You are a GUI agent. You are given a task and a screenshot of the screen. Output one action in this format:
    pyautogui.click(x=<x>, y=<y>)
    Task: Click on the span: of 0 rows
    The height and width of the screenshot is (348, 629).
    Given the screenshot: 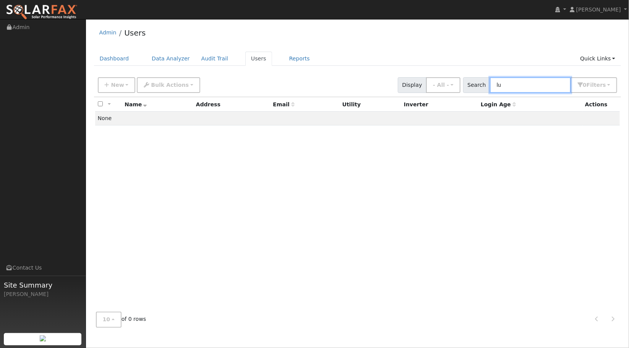 What is the action you would take?
    pyautogui.click(x=121, y=319)
    